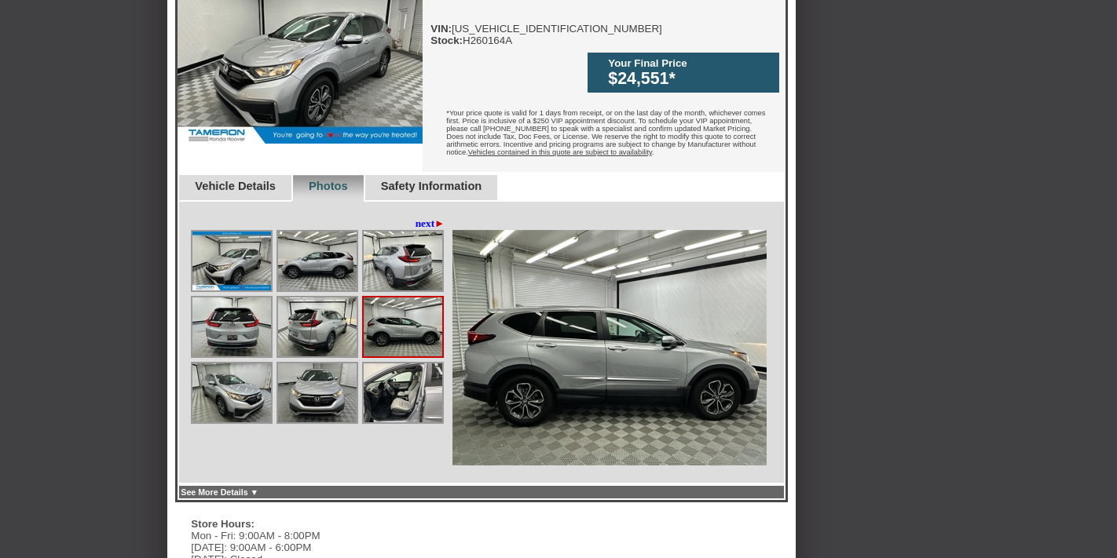 Image resolution: width=1117 pixels, height=558 pixels. Describe the element at coordinates (430, 224) in the screenshot. I see `a: next►` at that location.